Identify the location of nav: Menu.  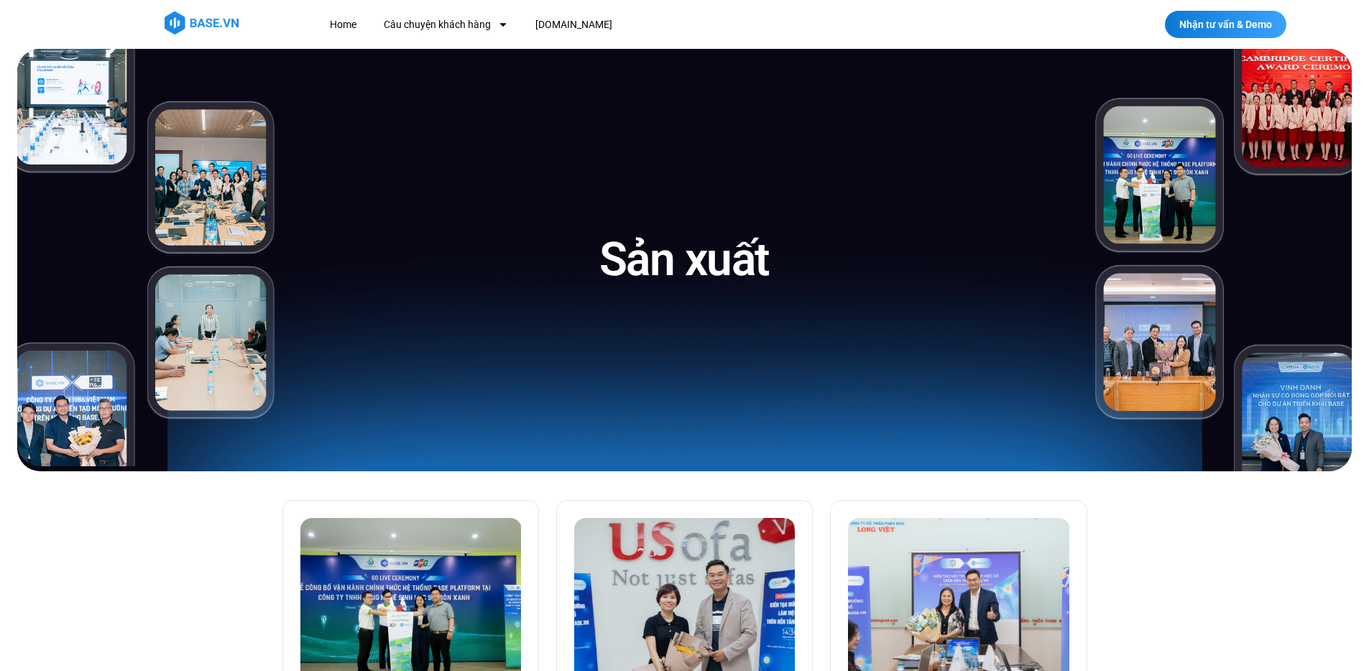
(597, 24).